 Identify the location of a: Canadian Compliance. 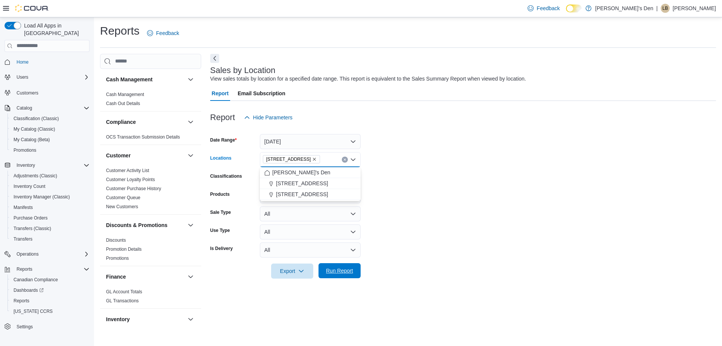
(36, 279).